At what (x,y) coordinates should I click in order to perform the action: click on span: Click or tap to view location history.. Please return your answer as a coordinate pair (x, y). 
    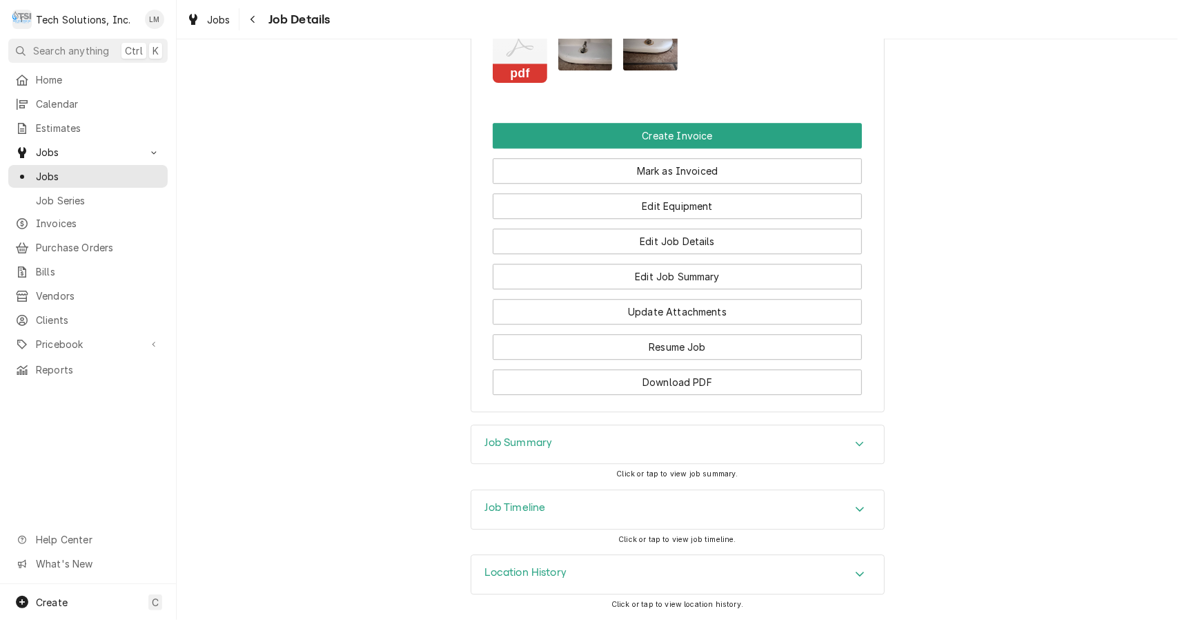
    Looking at the image, I should click on (677, 604).